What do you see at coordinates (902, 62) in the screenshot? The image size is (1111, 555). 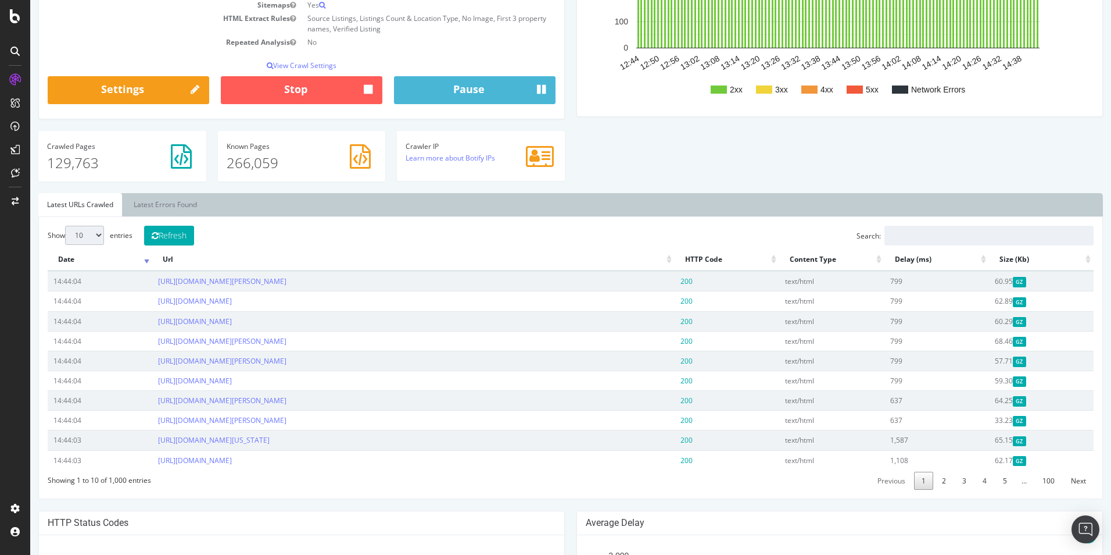 I see `text: 14:14` at bounding box center [902, 62].